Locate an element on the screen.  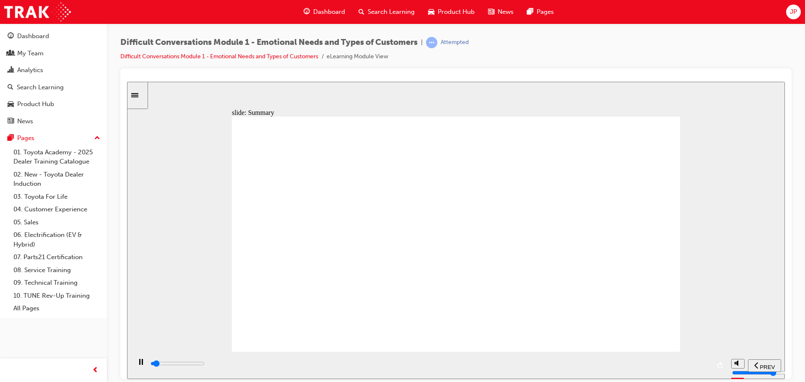
input: slide progress is located at coordinates (50, 282).